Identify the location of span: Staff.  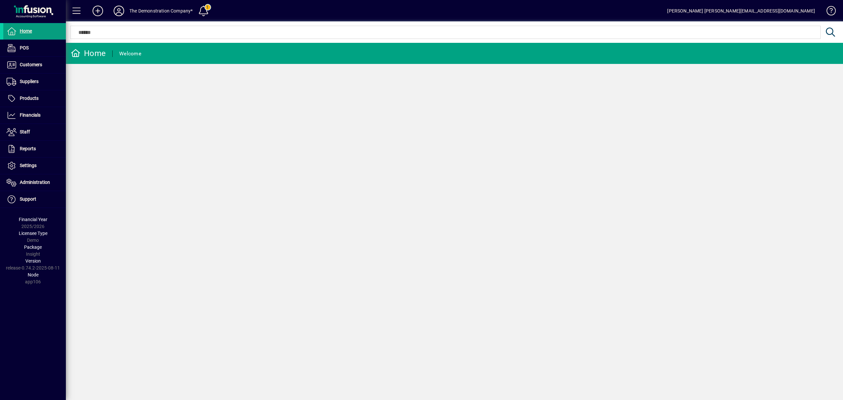
(25, 132).